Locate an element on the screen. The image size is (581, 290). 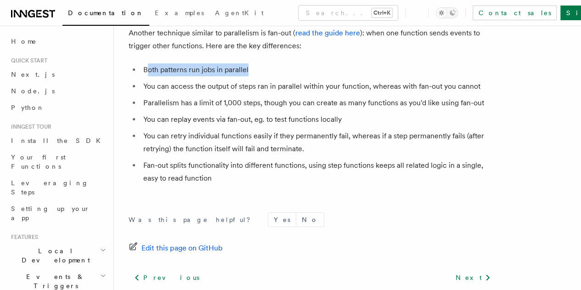
span: Home is located at coordinates (24, 41).